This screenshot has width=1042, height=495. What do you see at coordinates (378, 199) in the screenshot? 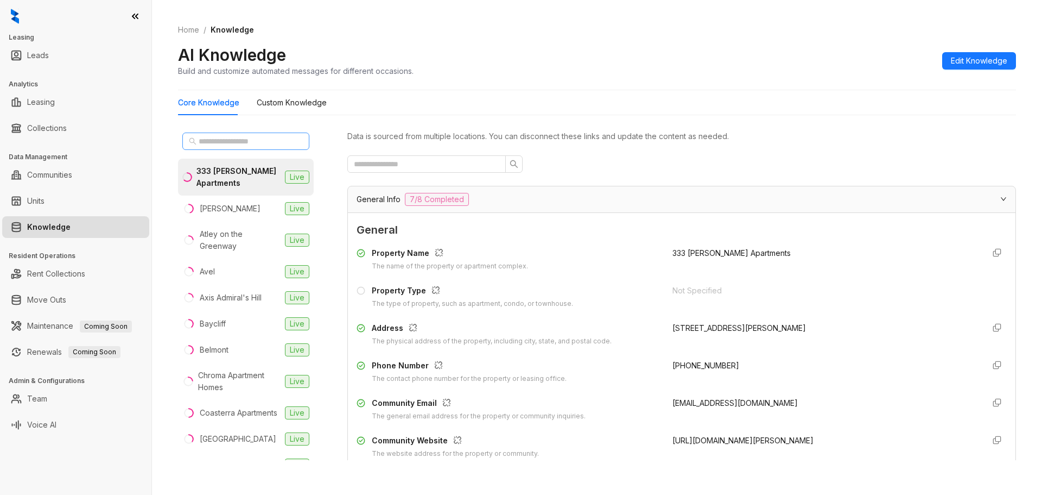
I see `span: General Info` at bounding box center [378, 199].